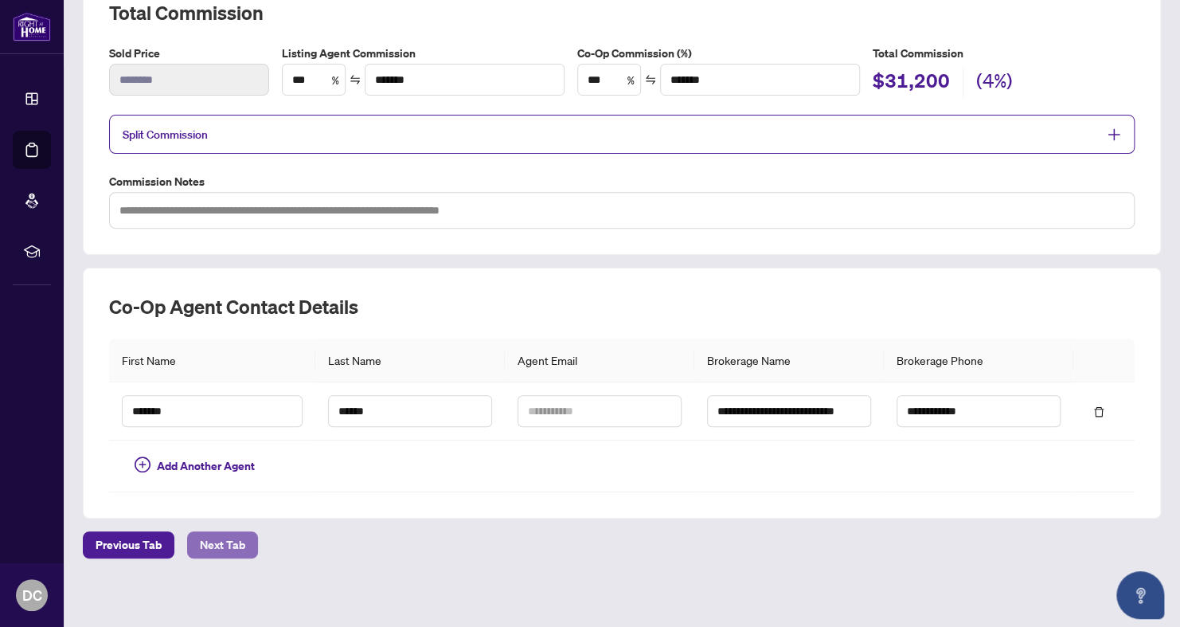 This screenshot has height=627, width=1180. I want to click on th: Brokerage Name, so click(789, 360).